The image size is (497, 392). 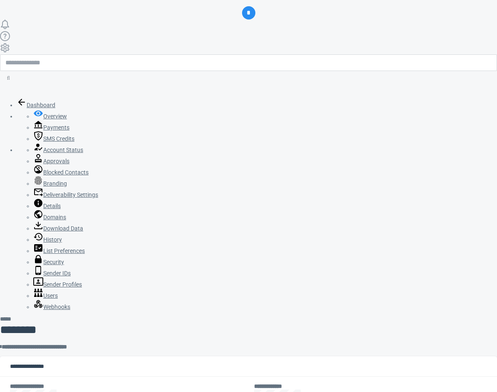 What do you see at coordinates (71, 195) in the screenshot?
I see `span: Deliverability Settings` at bounding box center [71, 195].